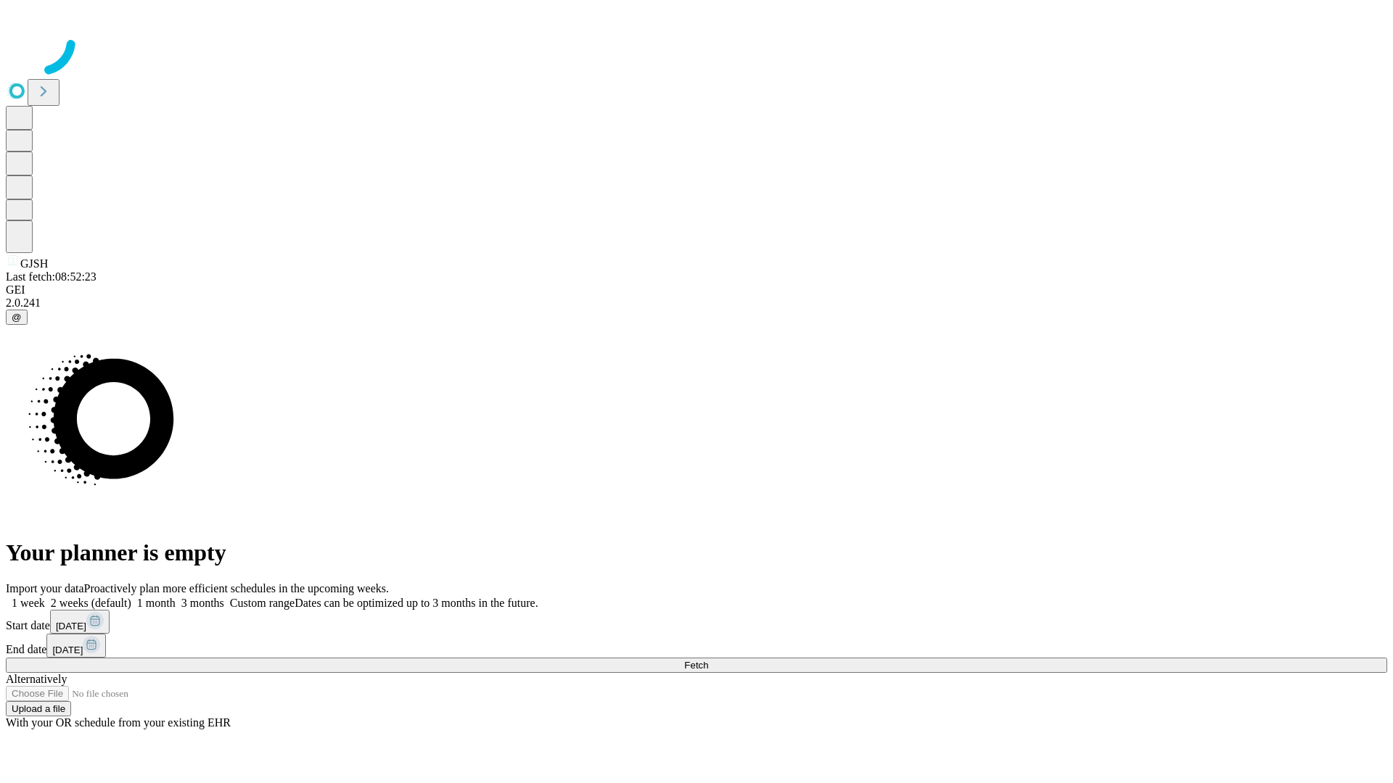 Image resolution: width=1393 pixels, height=783 pixels. What do you see at coordinates (696, 665) in the screenshot?
I see `span: Fetch` at bounding box center [696, 665].